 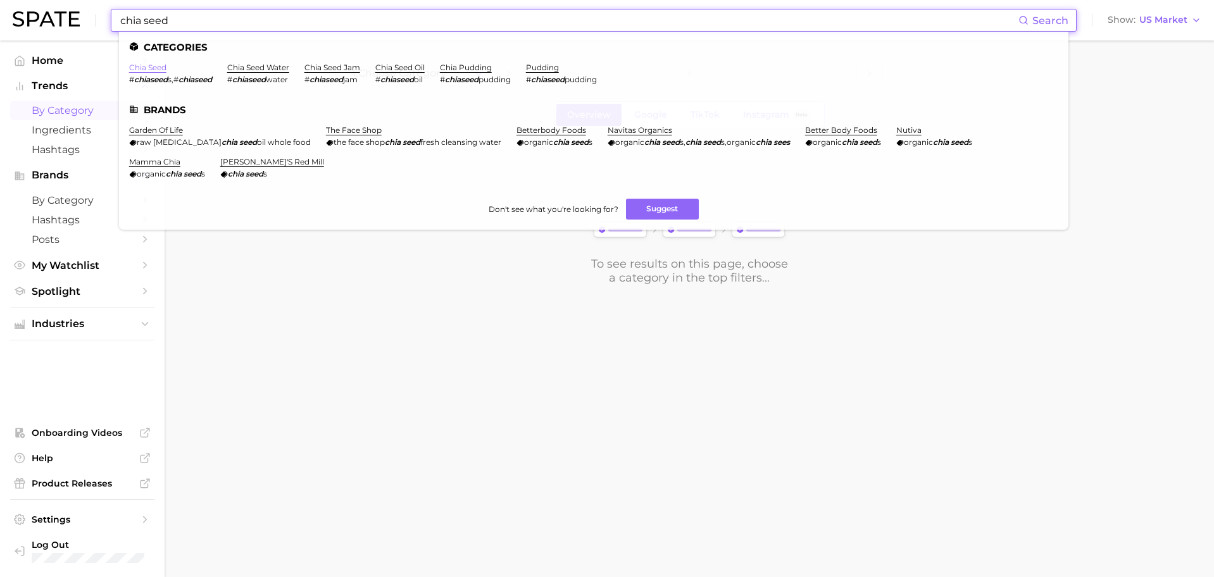 What do you see at coordinates (1121, 20) in the screenshot?
I see `span: Show` at bounding box center [1121, 20].